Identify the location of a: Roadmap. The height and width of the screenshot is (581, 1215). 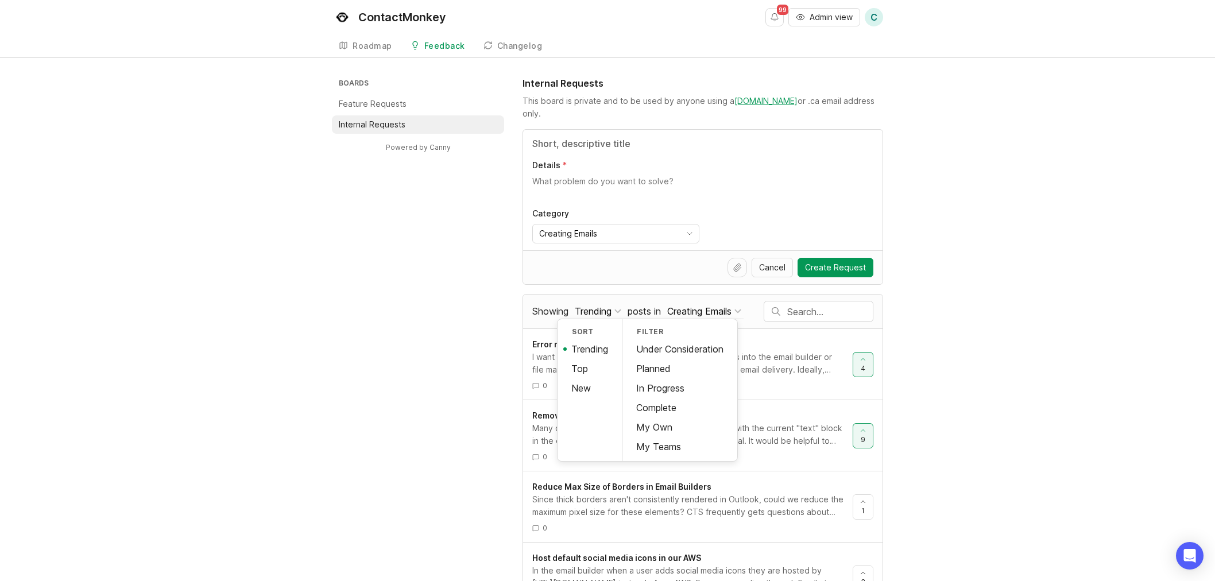
(365, 46).